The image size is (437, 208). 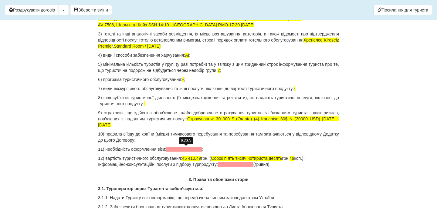 What do you see at coordinates (187, 55) in the screenshot?
I see `span: AI` at bounding box center [187, 55].